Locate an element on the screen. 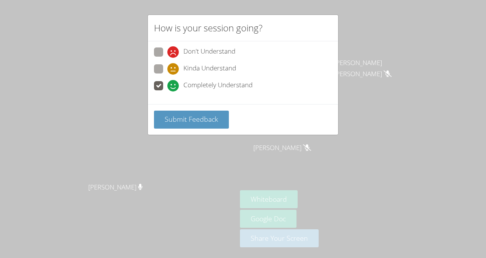 This screenshot has height=258, width=486. span: Submit Feedback is located at coordinates (191, 119).